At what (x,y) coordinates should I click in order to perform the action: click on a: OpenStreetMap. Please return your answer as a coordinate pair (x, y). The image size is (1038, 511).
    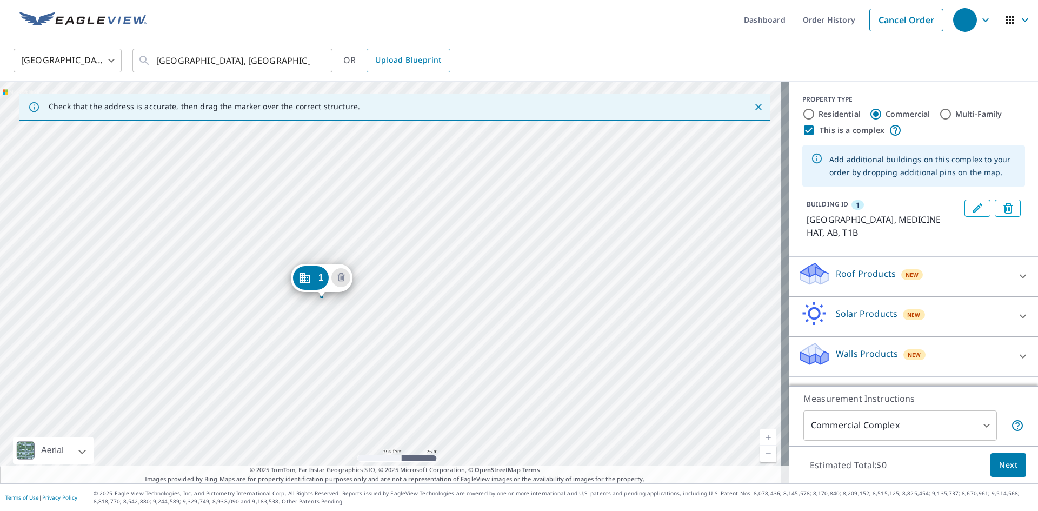
    Looking at the image, I should click on (498, 469).